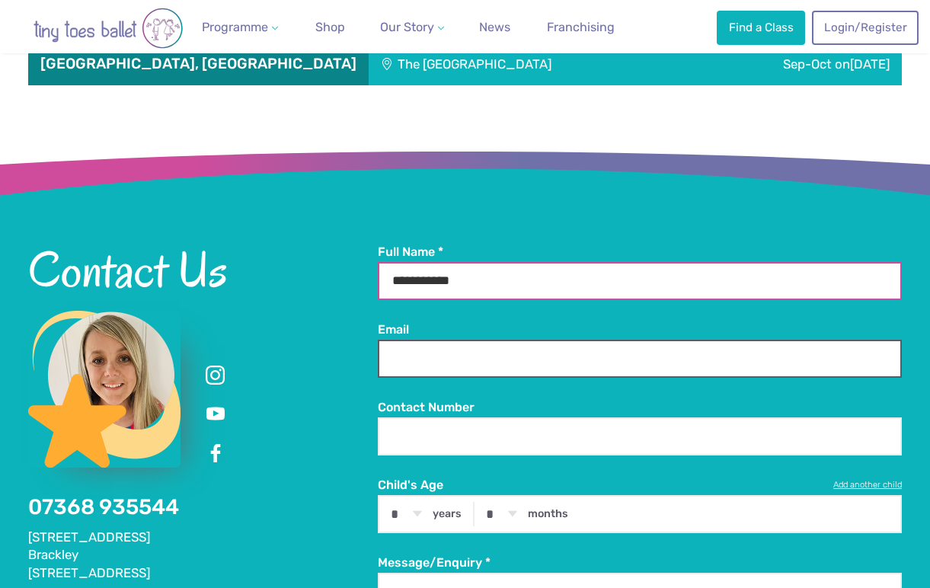 Image resolution: width=930 pixels, height=588 pixels. I want to click on a: Our Story, so click(412, 27).